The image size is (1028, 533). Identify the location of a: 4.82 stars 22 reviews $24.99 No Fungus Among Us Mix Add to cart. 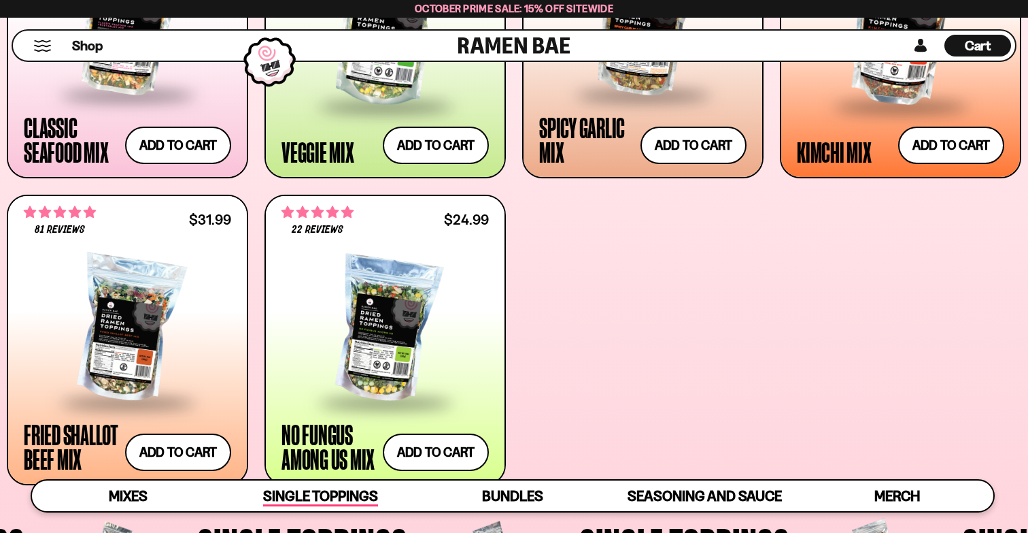
(385, 339).